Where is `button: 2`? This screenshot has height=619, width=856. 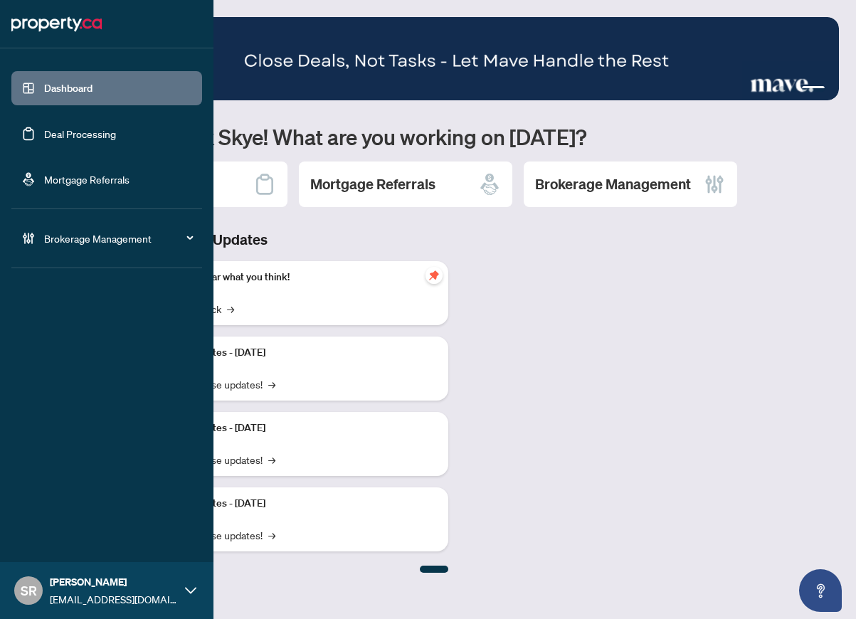 button: 2 is located at coordinates (793, 89).